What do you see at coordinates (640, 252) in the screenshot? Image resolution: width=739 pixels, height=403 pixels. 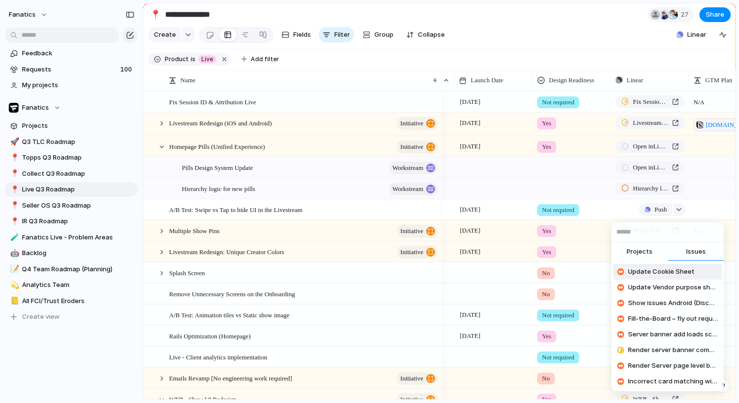 I see `button: Projects` at bounding box center [640, 252].